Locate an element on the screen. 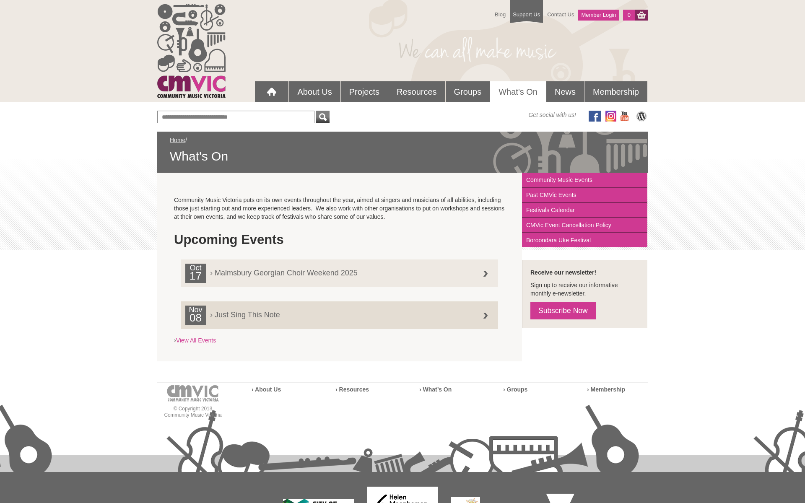  a: Subscribe Now is located at coordinates (563, 311).